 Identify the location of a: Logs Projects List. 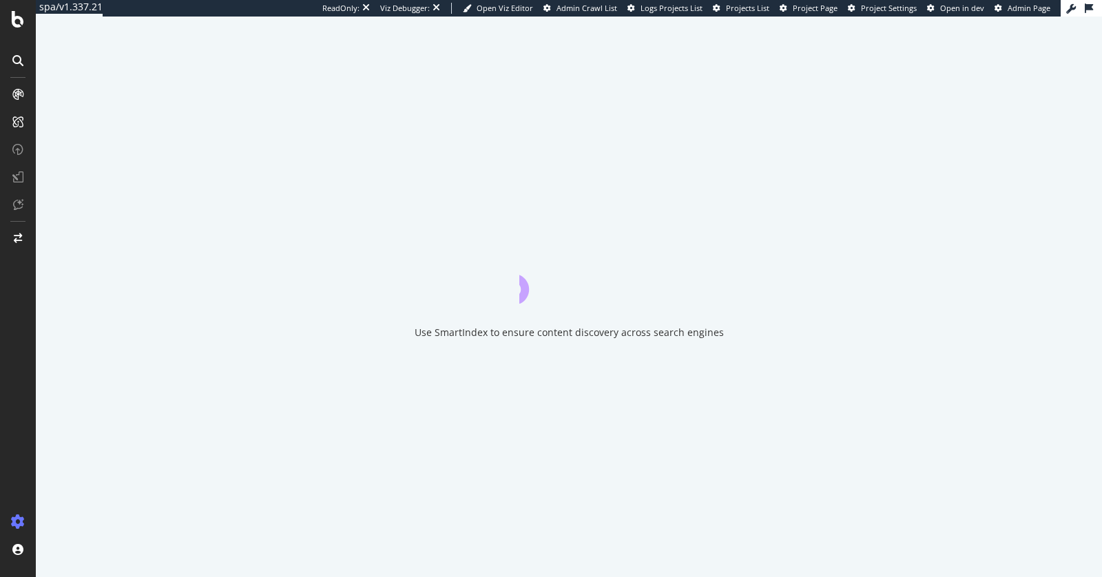
(665, 8).